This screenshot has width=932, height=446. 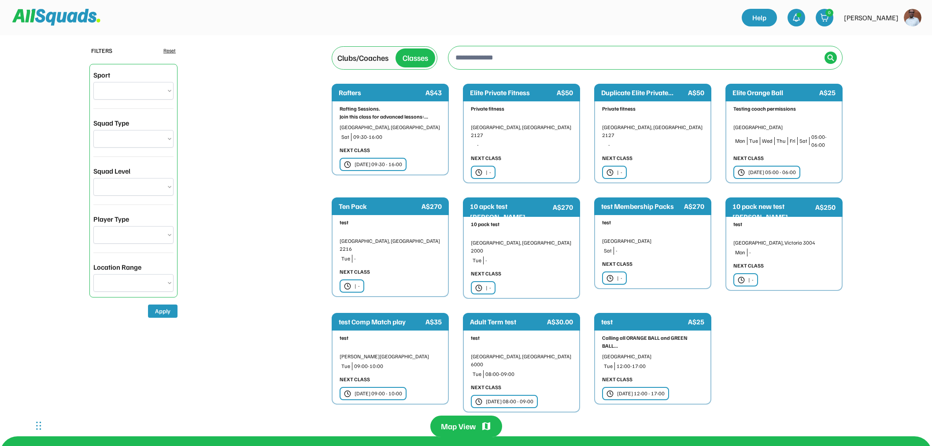 What do you see at coordinates (775, 93) in the screenshot?
I see `div: Elite Orange Ball` at bounding box center [775, 93].